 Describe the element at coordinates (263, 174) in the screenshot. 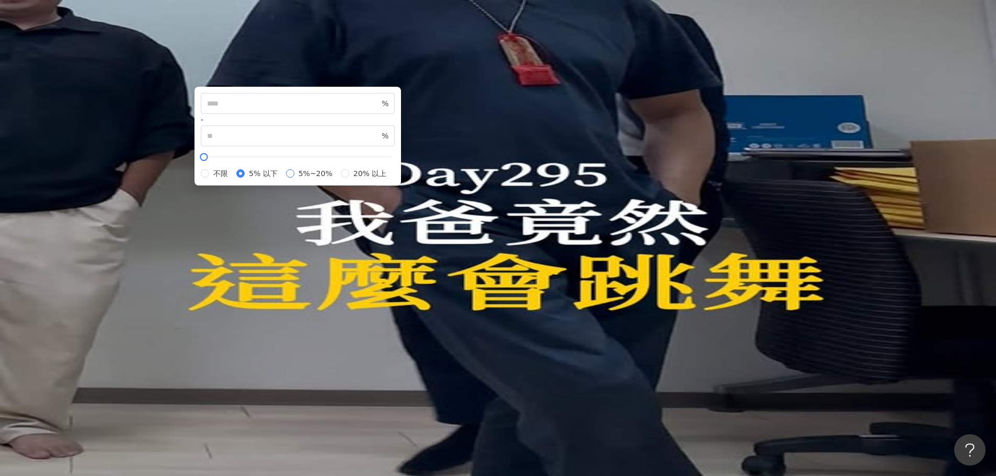

I see `span: 5% 以下` at that location.